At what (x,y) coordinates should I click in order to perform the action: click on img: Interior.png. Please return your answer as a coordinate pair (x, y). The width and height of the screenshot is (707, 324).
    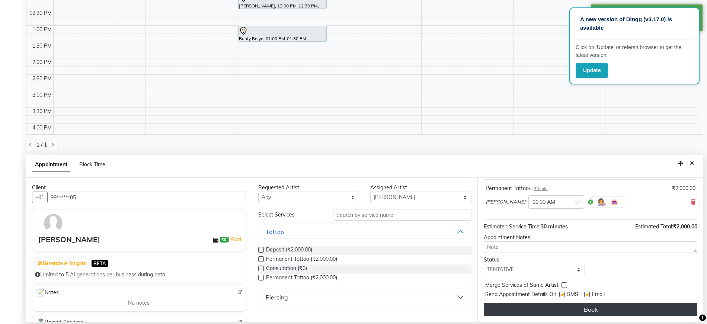
    Looking at the image, I should click on (614, 202).